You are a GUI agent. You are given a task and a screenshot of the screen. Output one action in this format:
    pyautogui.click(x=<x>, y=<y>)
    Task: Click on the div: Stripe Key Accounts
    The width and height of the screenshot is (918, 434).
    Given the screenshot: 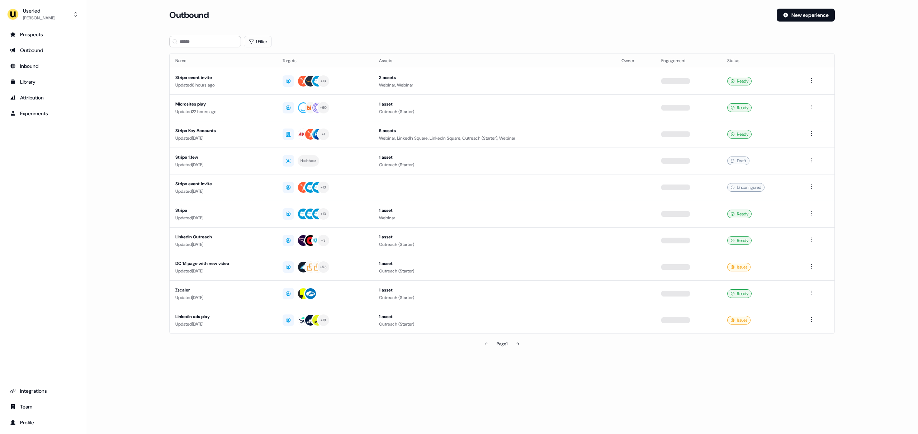 What is the action you would take?
    pyautogui.click(x=223, y=131)
    